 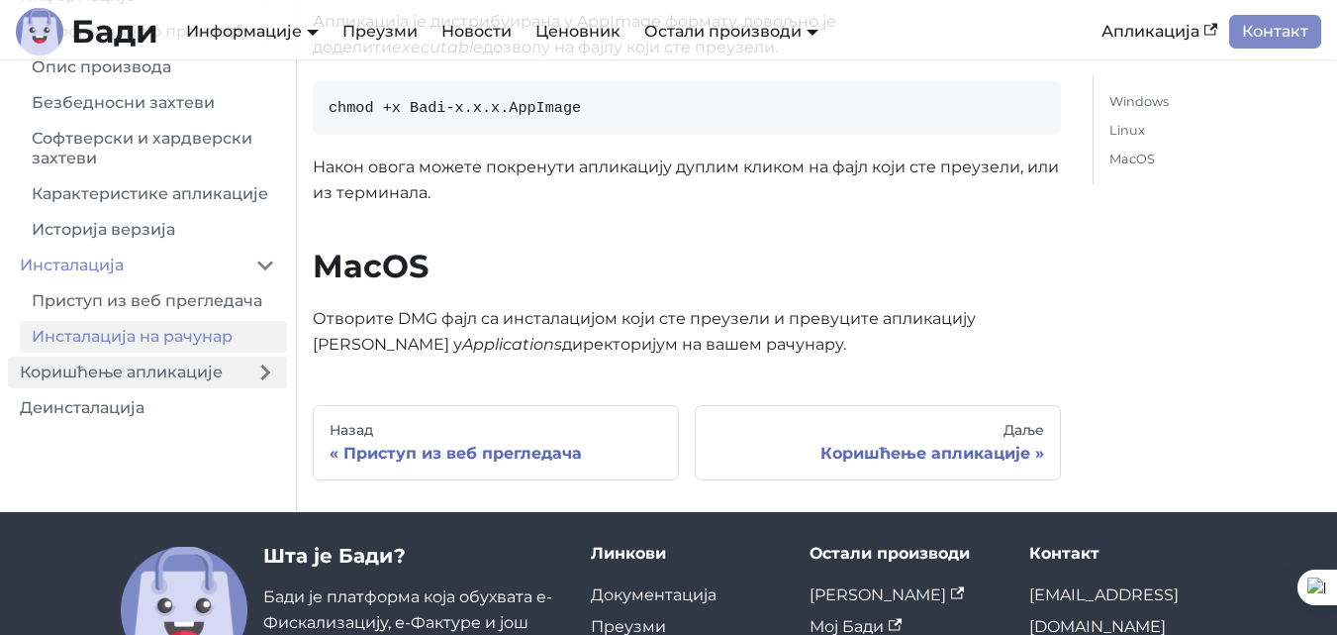 I want to click on a: Остали производи, so click(x=732, y=31).